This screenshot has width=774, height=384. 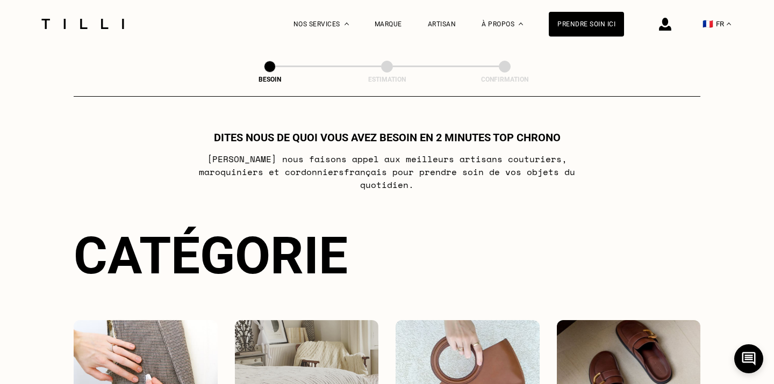 I want to click on h1: Dites nous de quoi vous avez besoin en 2 minutes top chrono, so click(x=387, y=138).